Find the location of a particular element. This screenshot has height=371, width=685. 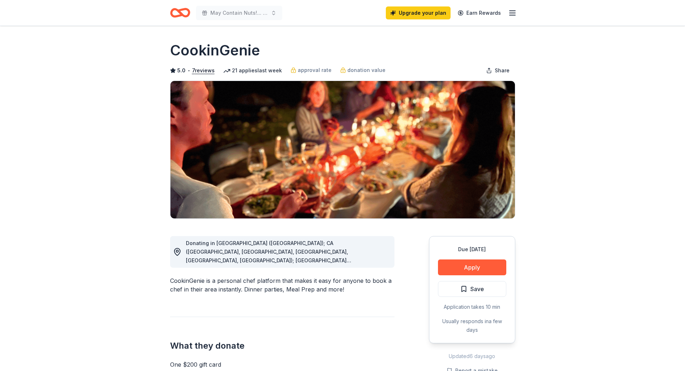

div: Usually responds in a few days is located at coordinates (472, 325).